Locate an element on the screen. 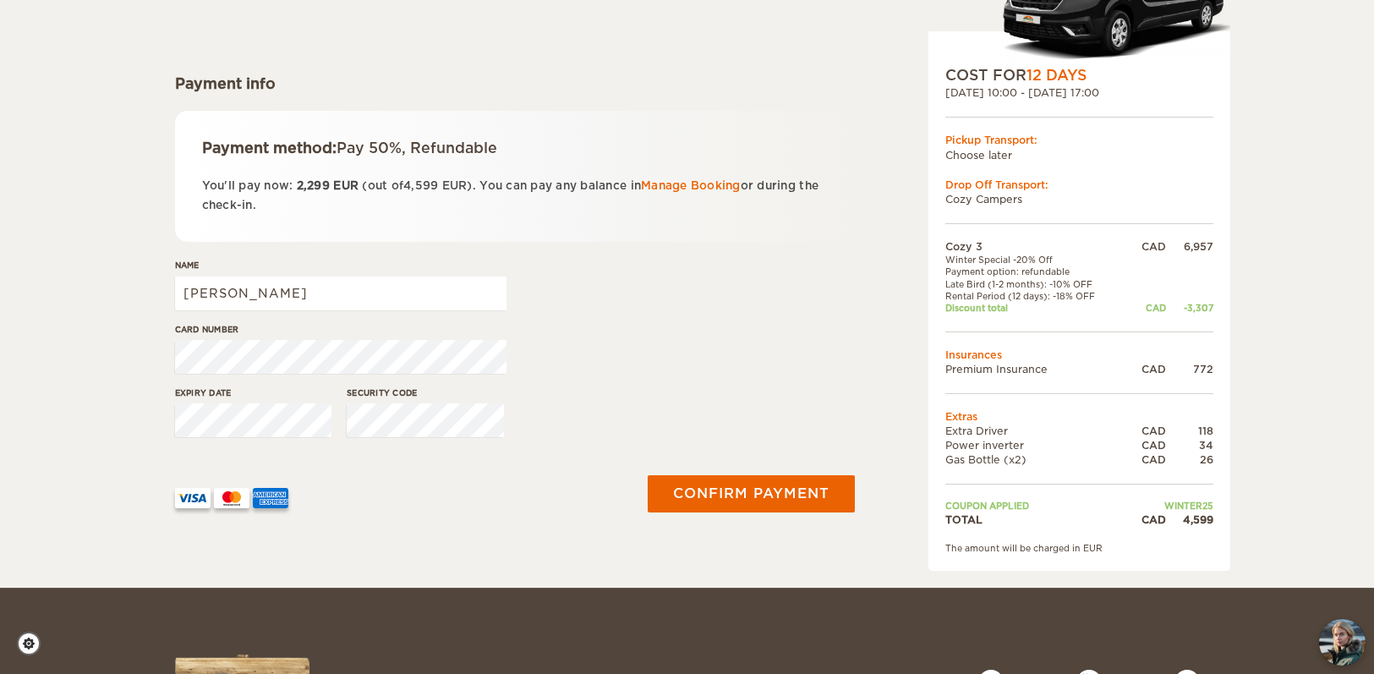  td: Extra Driver is located at coordinates (1036, 430).